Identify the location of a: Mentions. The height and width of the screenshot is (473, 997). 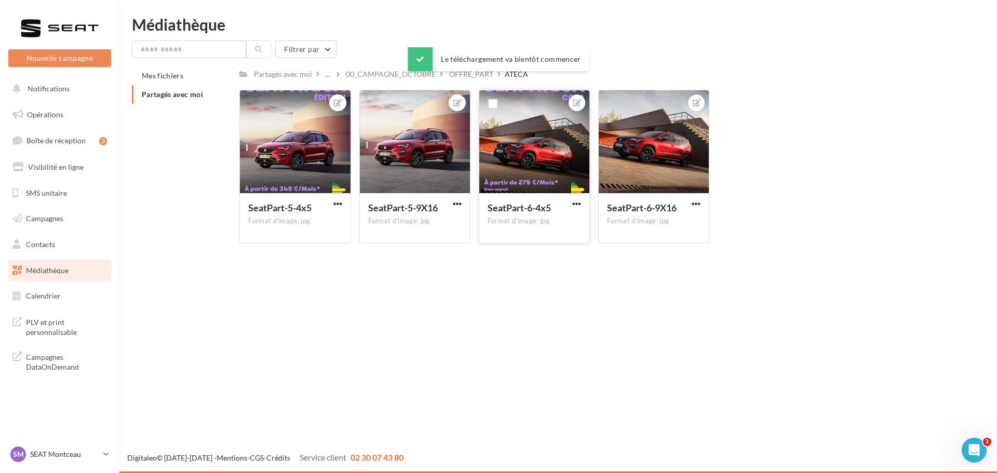
(232, 458).